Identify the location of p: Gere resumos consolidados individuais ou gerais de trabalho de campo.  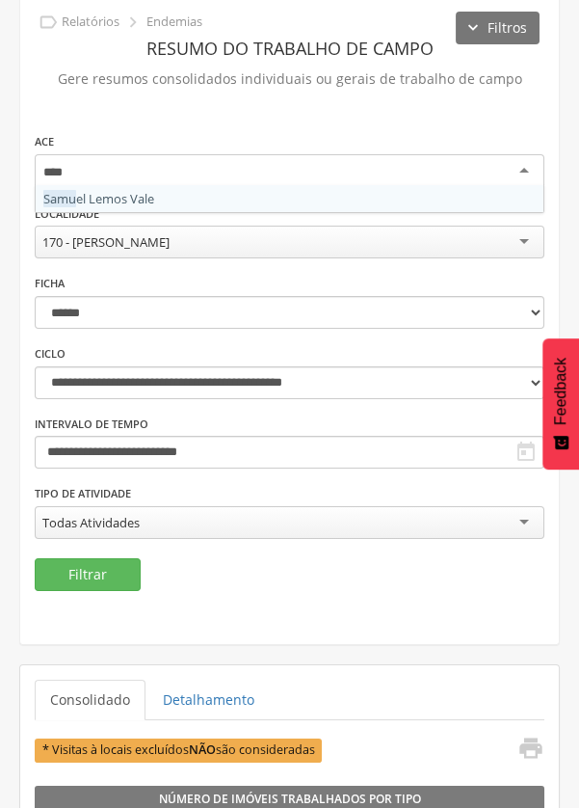
(289, 79).